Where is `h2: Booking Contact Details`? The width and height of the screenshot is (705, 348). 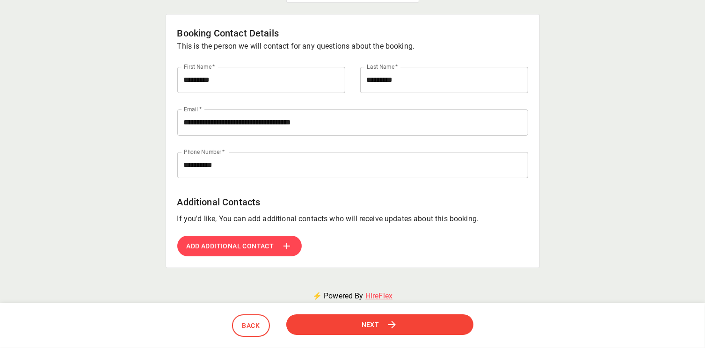
h2: Booking Contact Details is located at coordinates (353, 33).